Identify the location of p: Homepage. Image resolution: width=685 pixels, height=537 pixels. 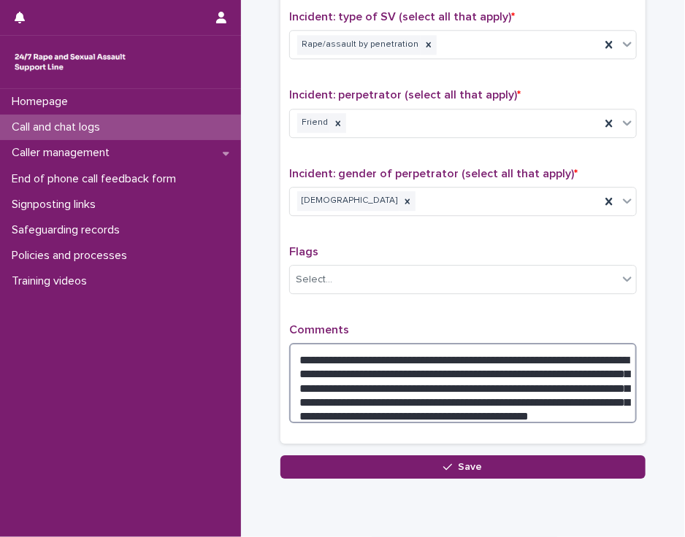
(42, 101).